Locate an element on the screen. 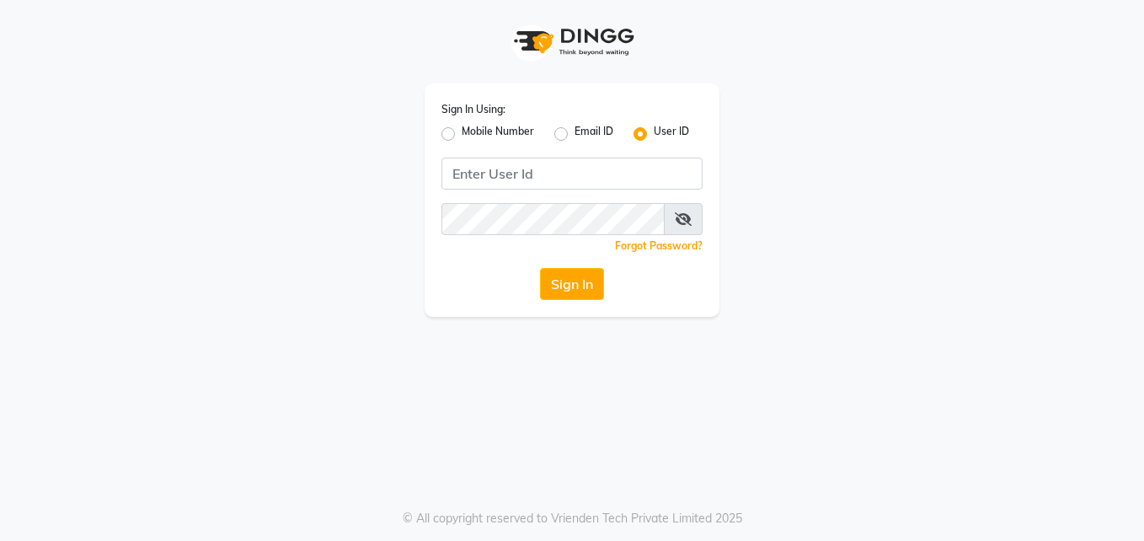  label: User ID is located at coordinates (671, 134).